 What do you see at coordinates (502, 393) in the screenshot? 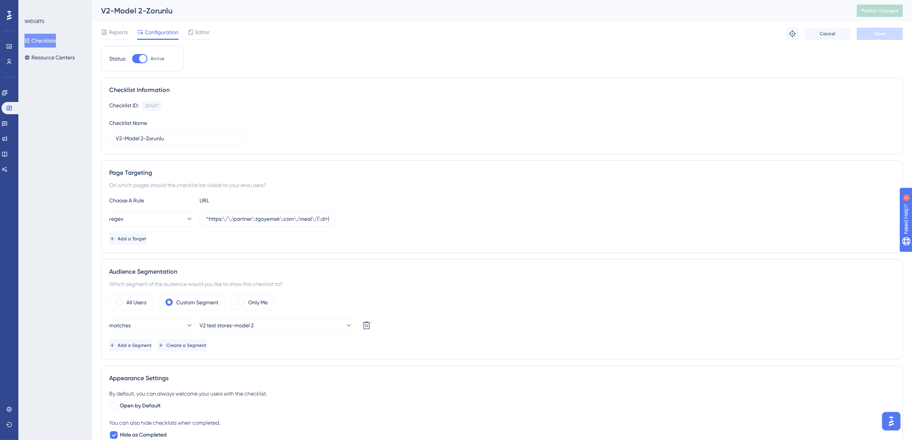
I see `div: By default, you can always welcome your users with the checklist.` at bounding box center [502, 393].